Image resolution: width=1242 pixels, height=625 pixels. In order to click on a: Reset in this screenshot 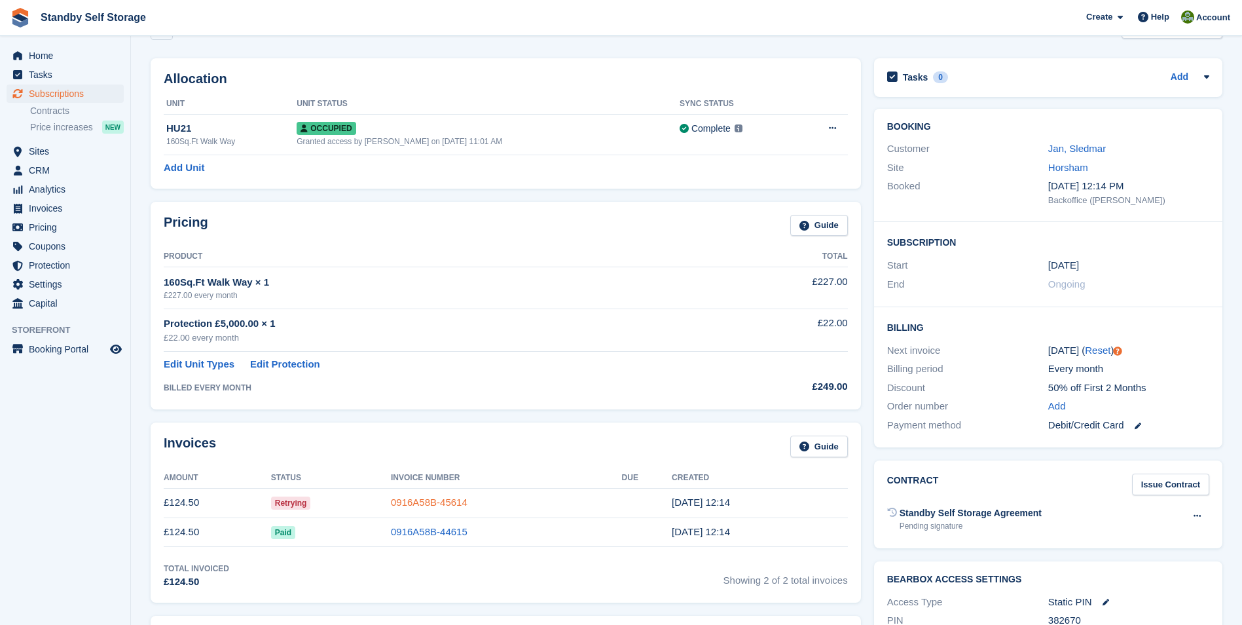, I will do `click(1098, 350)`.